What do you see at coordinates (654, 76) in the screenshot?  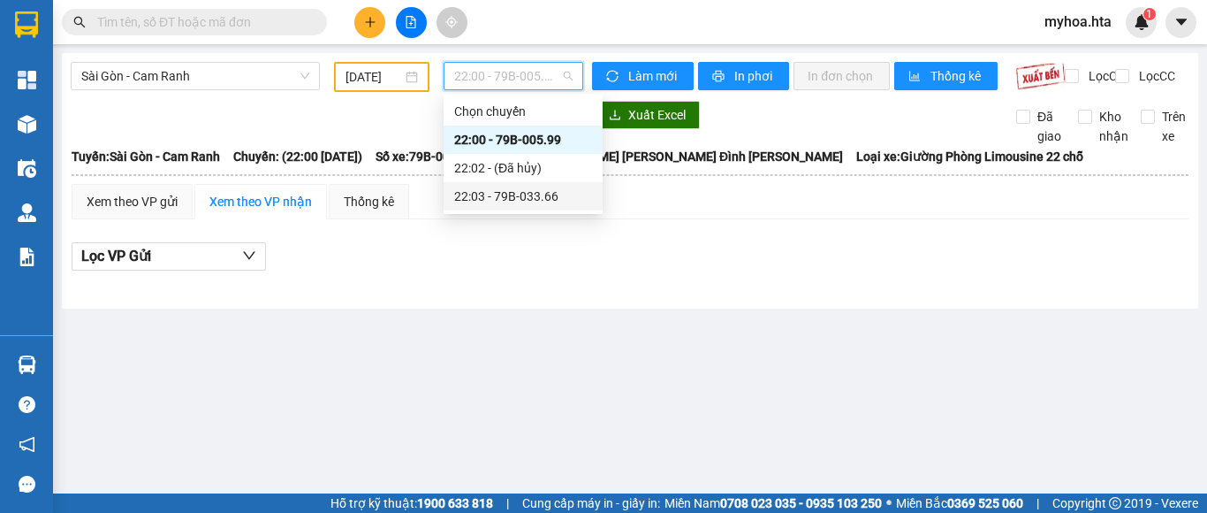 I see `span: Làm mới` at bounding box center [654, 76].